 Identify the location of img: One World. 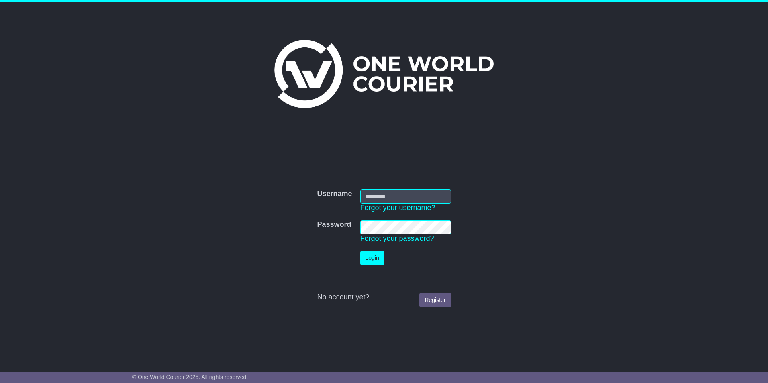
(384, 74).